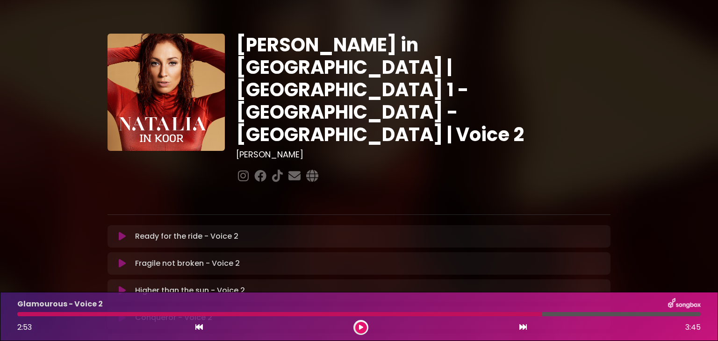 The width and height of the screenshot is (718, 341). Describe the element at coordinates (692, 327) in the screenshot. I see `span: 3:45` at that location.